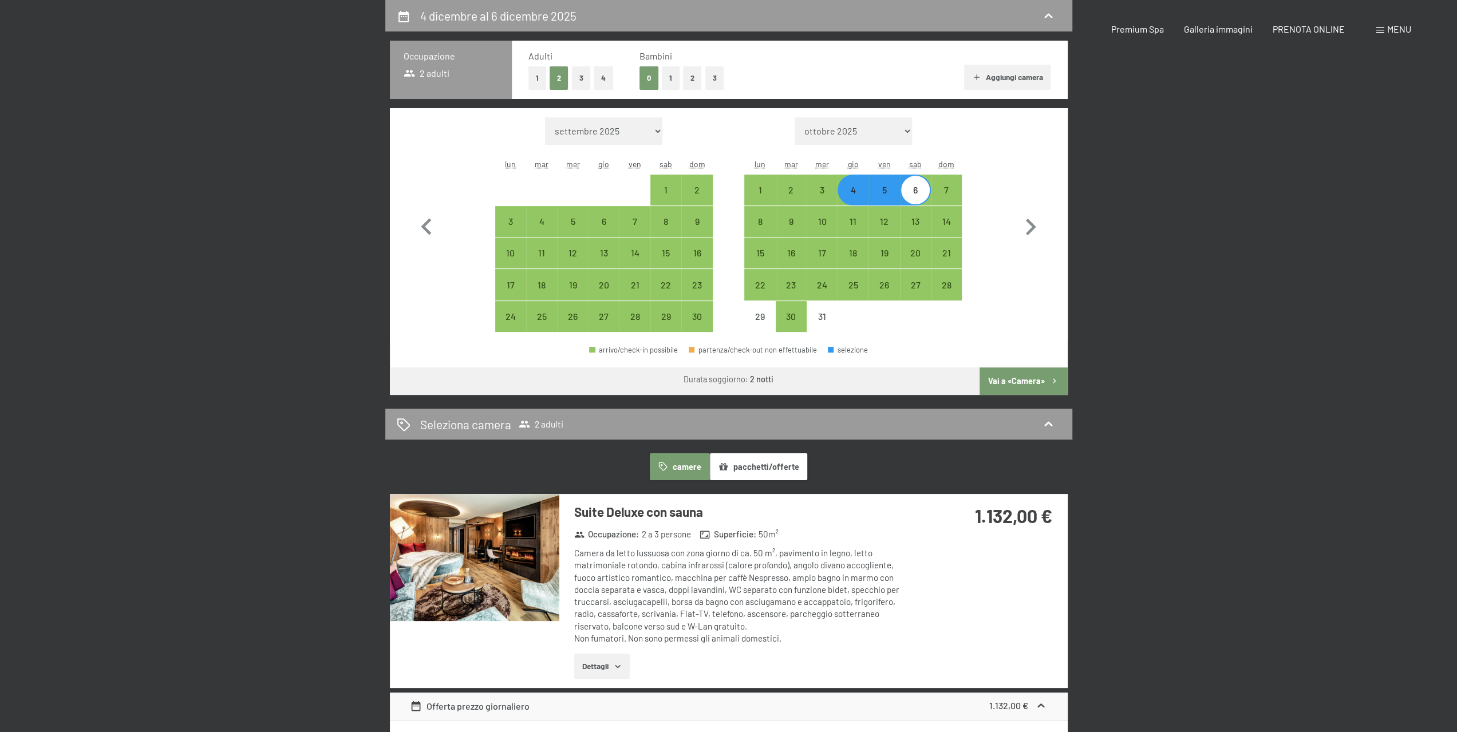 The image size is (1457, 732). Describe the element at coordinates (791, 263) in the screenshot. I see `div: 16` at that location.